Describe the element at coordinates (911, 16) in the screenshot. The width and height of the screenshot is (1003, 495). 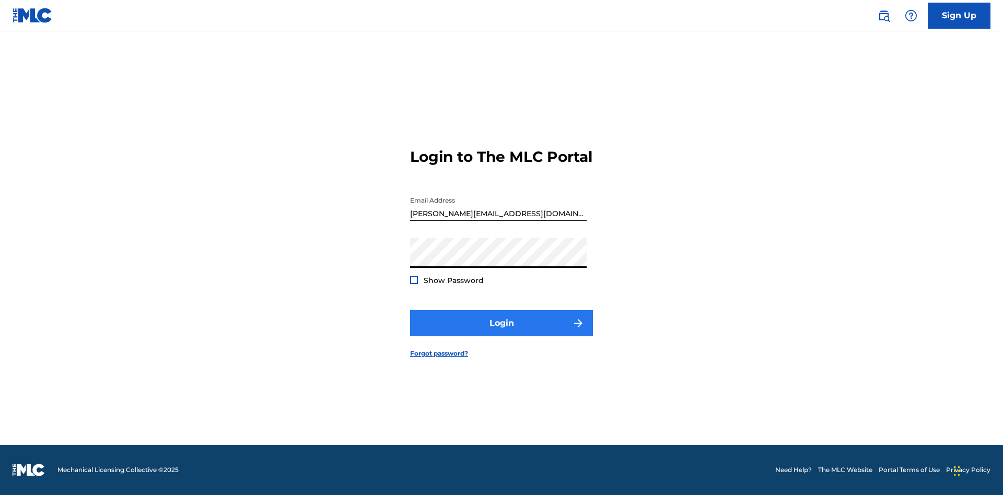
I see `div: Help` at that location.